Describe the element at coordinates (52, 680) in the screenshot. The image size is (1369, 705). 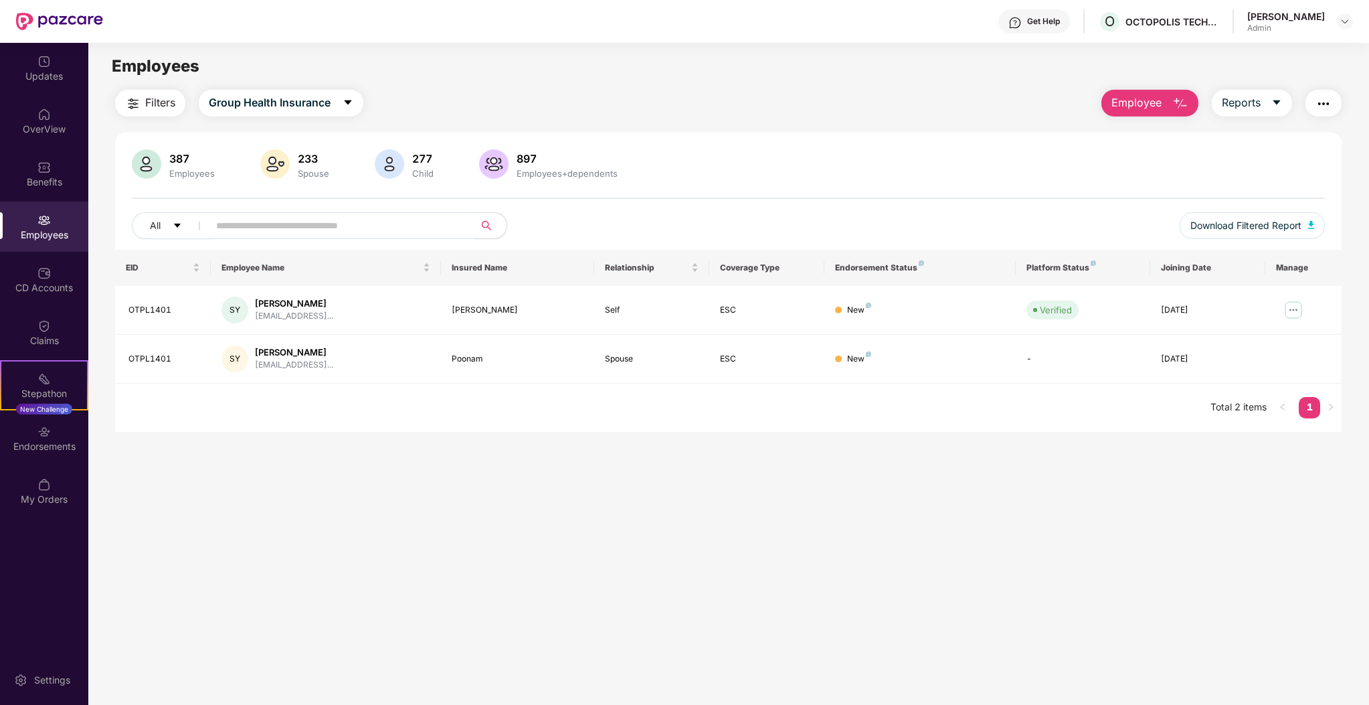
I see `div: Settings` at that location.